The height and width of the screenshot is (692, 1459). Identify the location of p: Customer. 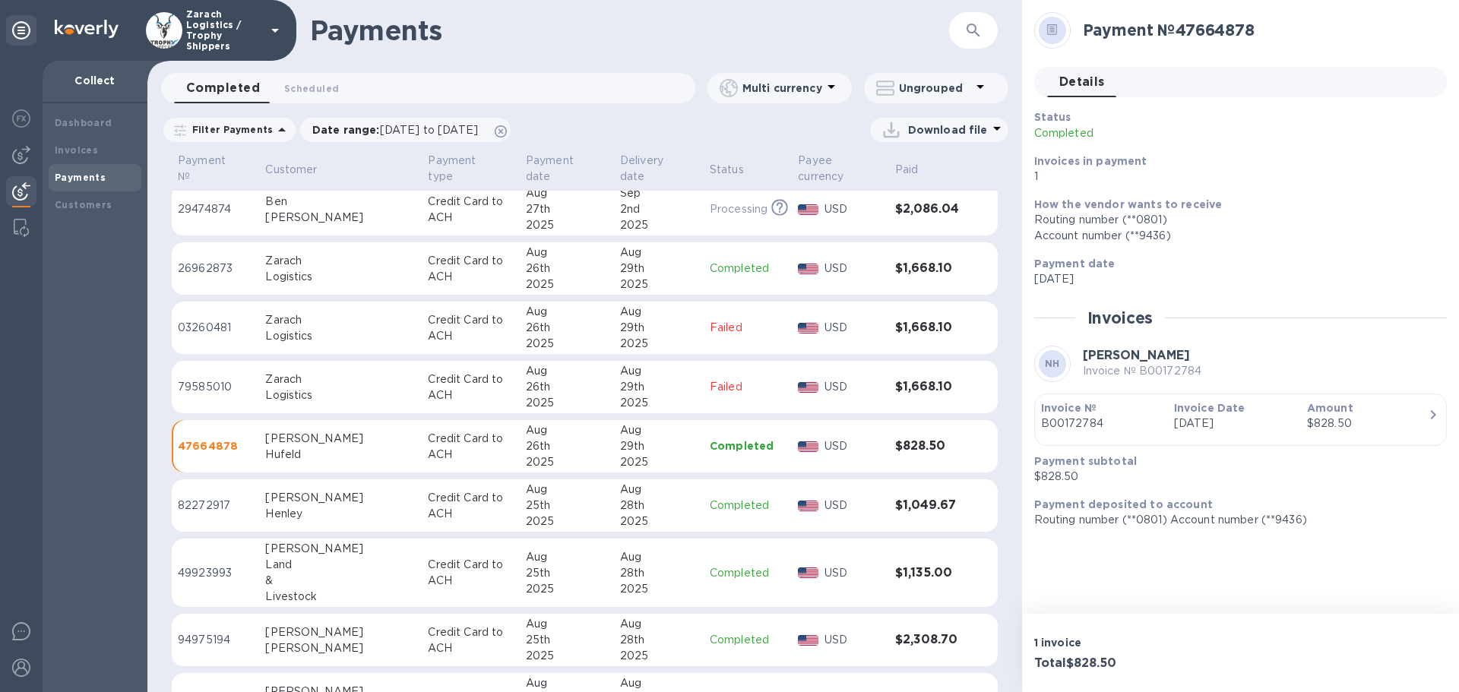
(291, 169).